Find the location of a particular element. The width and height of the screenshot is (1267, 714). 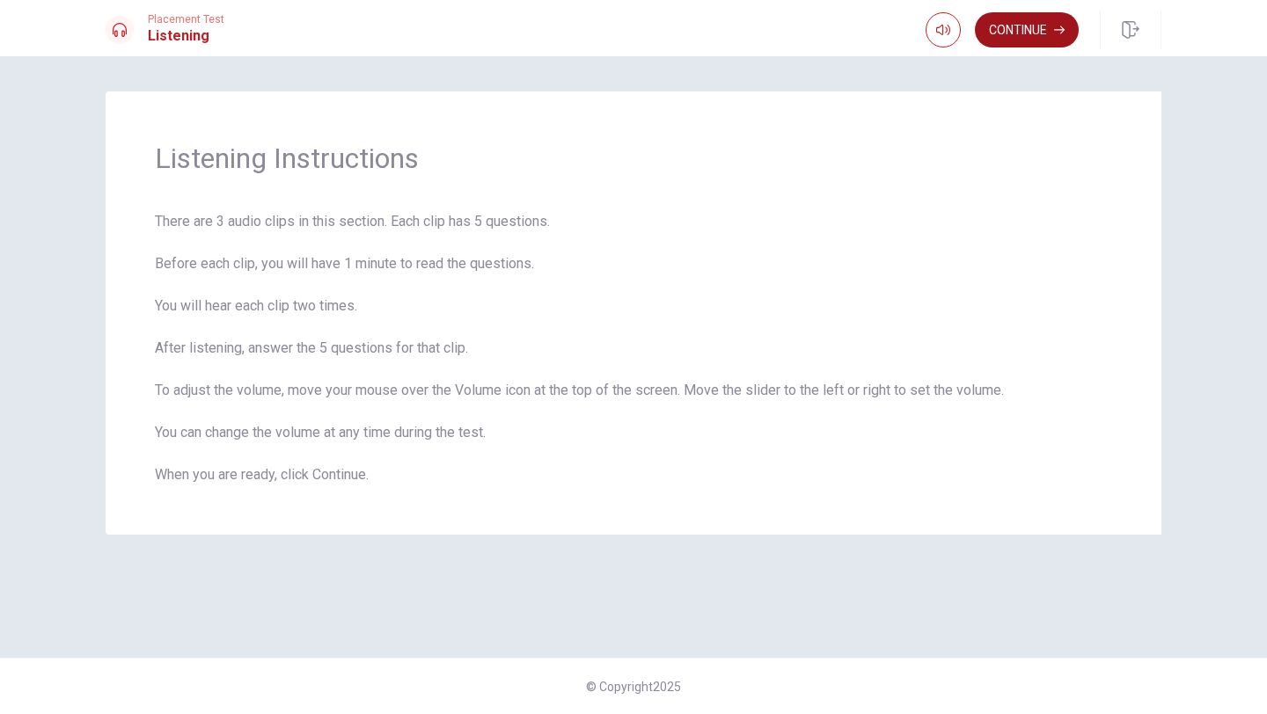

span: © Copyright 2025 is located at coordinates (633, 687).